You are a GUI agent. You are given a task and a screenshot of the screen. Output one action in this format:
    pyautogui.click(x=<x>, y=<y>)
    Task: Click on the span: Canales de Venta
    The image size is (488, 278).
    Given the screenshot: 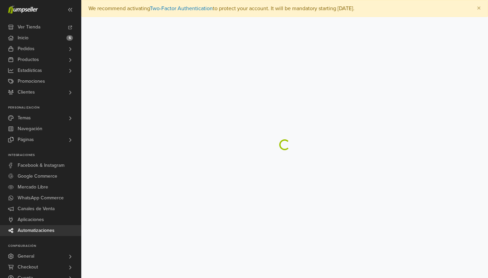 What is the action you would take?
    pyautogui.click(x=36, y=209)
    